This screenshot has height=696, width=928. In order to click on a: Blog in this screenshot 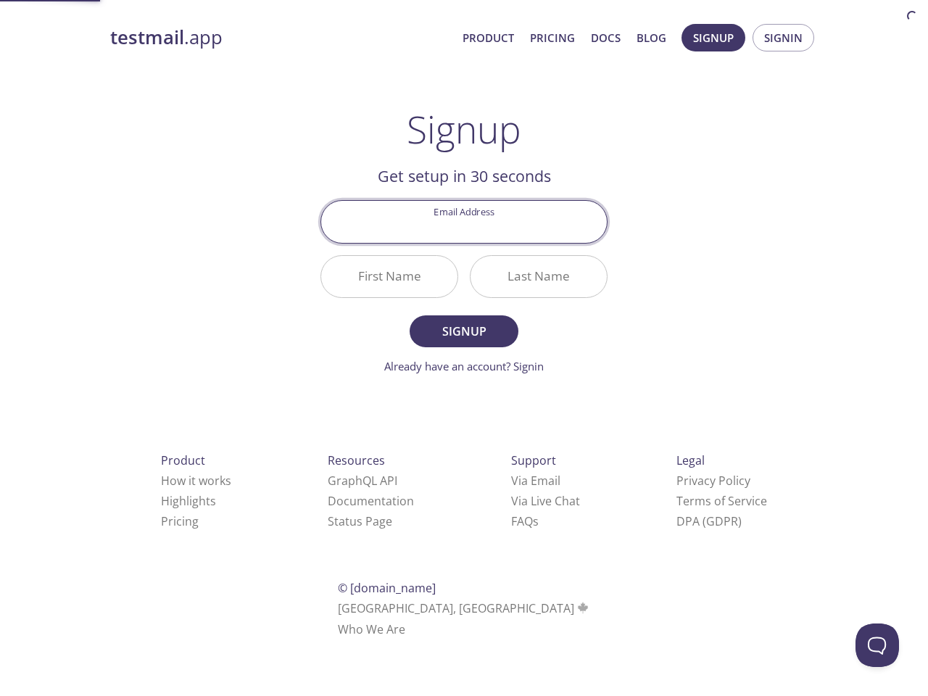, I will do `click(651, 38)`.